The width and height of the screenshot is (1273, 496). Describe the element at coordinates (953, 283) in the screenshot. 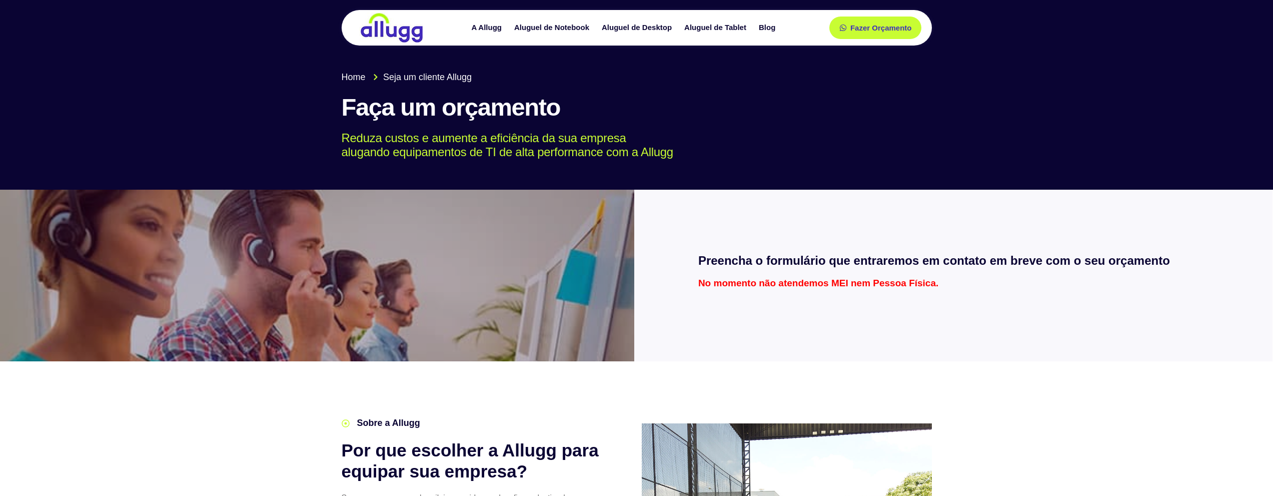

I see `p: No momento não atendemos MEI nem Pessoa Física.` at that location.